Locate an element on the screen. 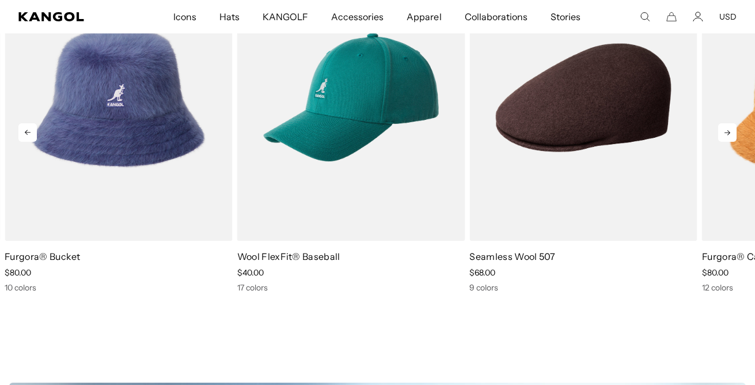 The image size is (755, 385). a: Account is located at coordinates (698, 17).